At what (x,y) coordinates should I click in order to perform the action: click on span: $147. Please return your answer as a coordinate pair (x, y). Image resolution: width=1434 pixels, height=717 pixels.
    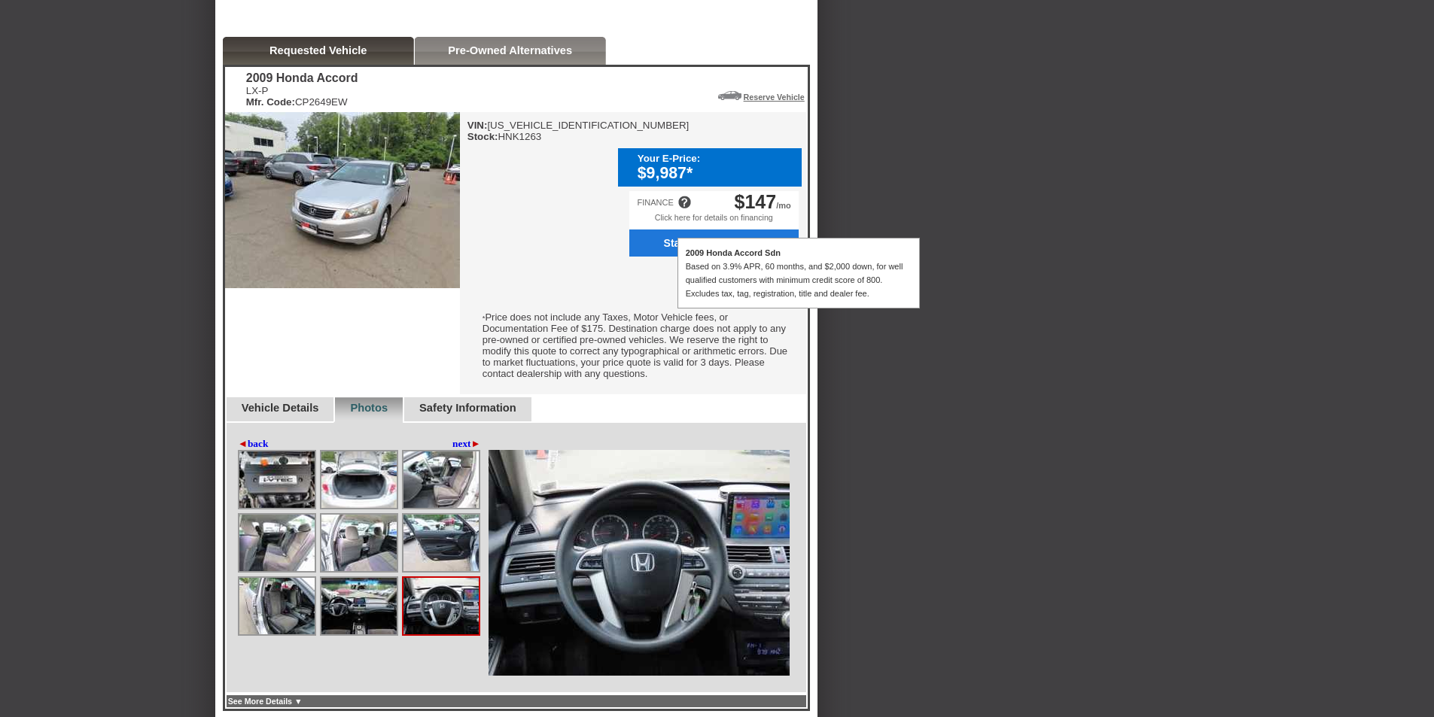
    Looking at the image, I should click on (756, 202).